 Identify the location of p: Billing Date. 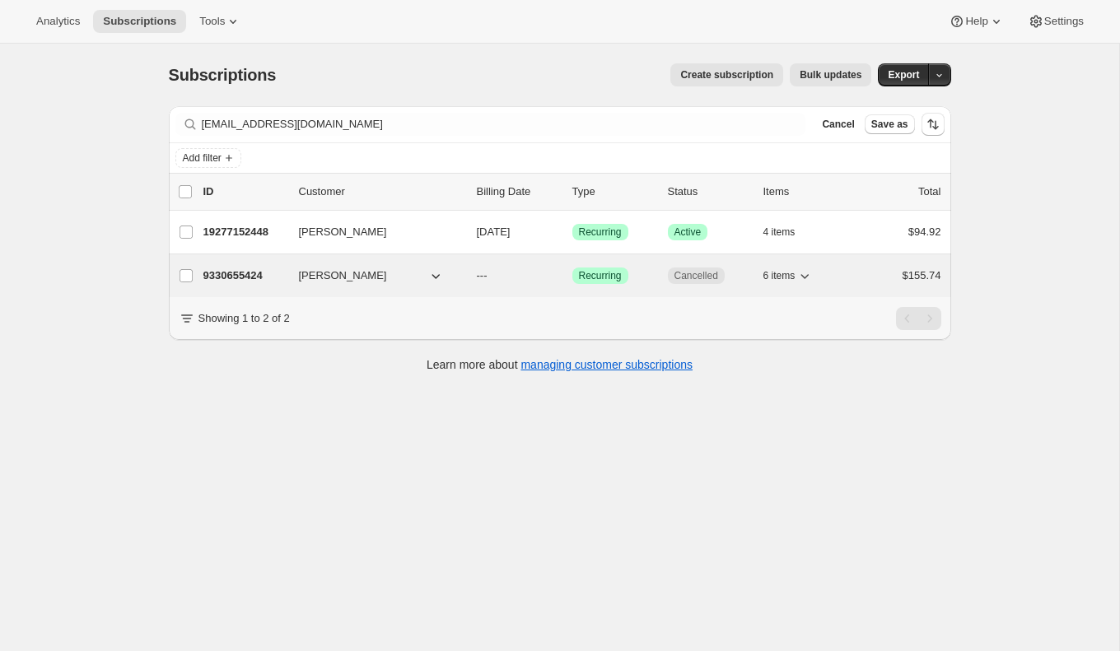
(518, 192).